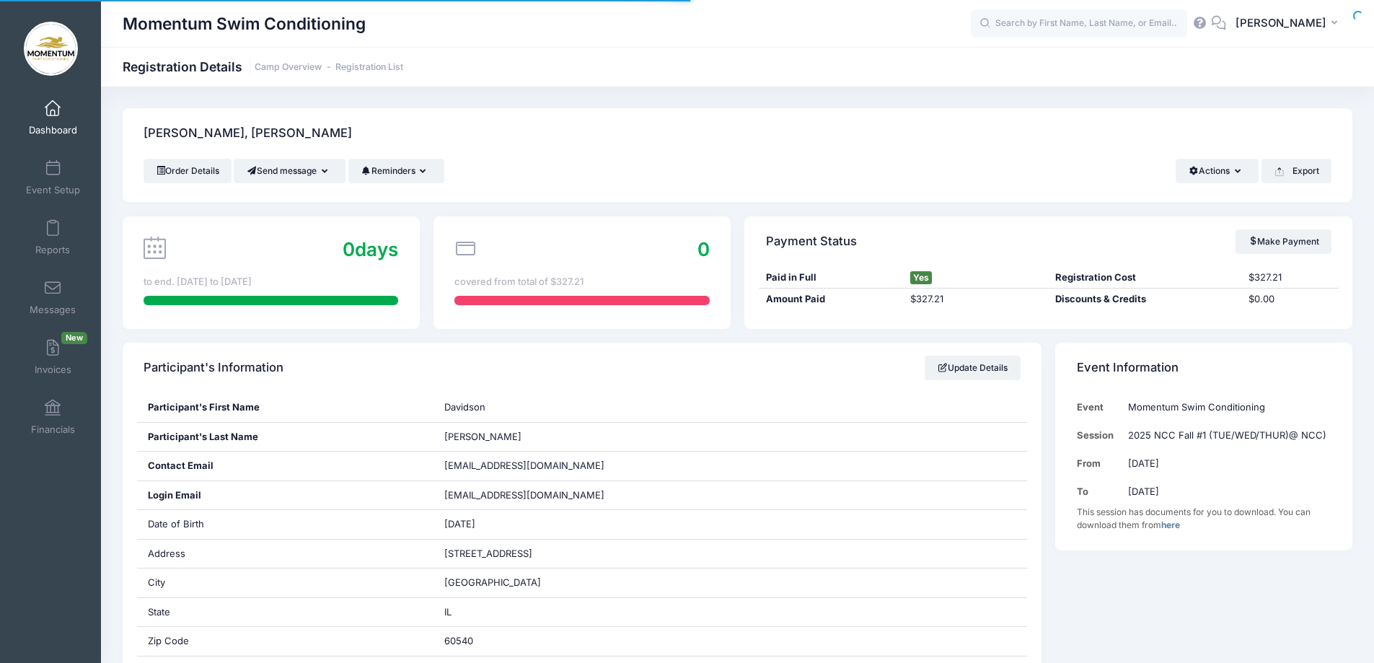 The height and width of the screenshot is (663, 1374). What do you see at coordinates (286, 407) in the screenshot?
I see `div: Participant's First Name` at bounding box center [286, 407].